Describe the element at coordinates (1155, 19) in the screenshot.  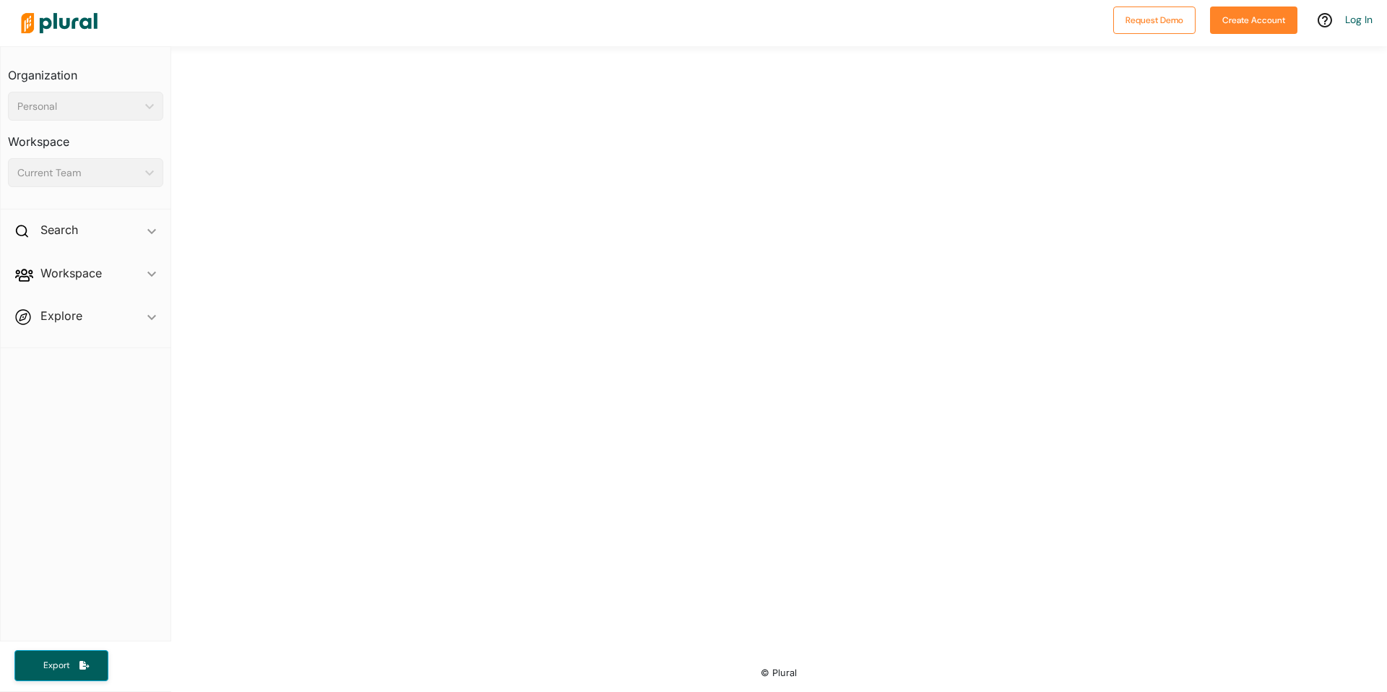
I see `a: Request Demo` at that location.